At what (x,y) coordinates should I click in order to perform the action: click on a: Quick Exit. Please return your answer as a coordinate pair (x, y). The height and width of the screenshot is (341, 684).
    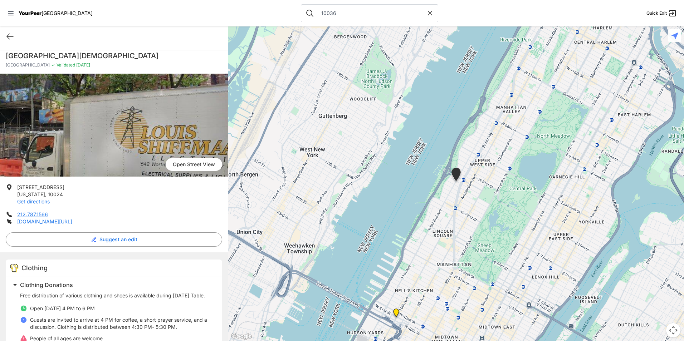
    Looking at the image, I should click on (662, 13).